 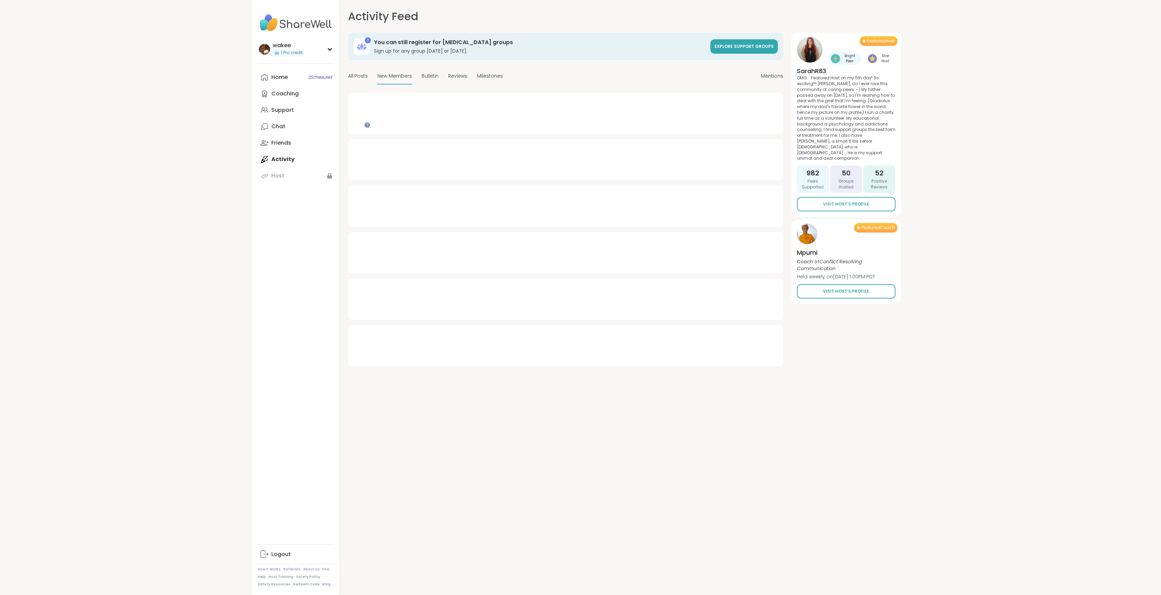 I want to click on span: All Posts, so click(x=358, y=76).